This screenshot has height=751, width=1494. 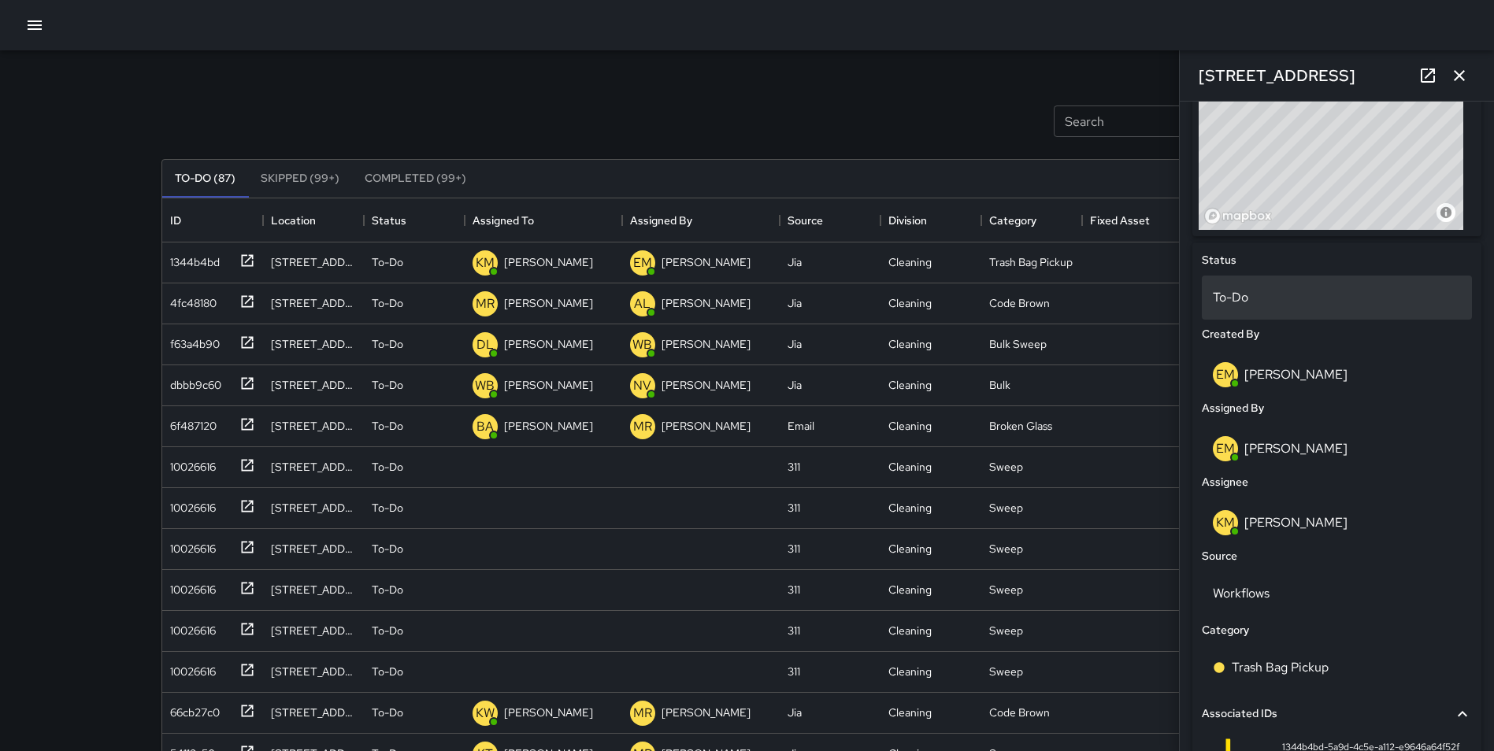 I want to click on div: f63a4b90, so click(x=191, y=341).